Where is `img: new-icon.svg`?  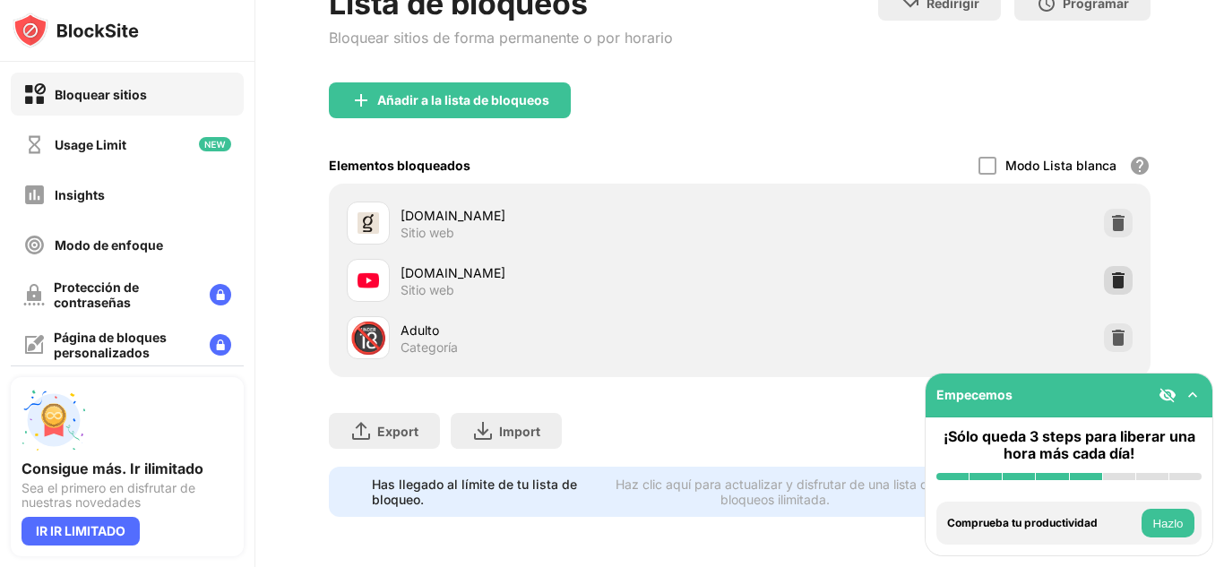 img: new-icon.svg is located at coordinates (215, 144).